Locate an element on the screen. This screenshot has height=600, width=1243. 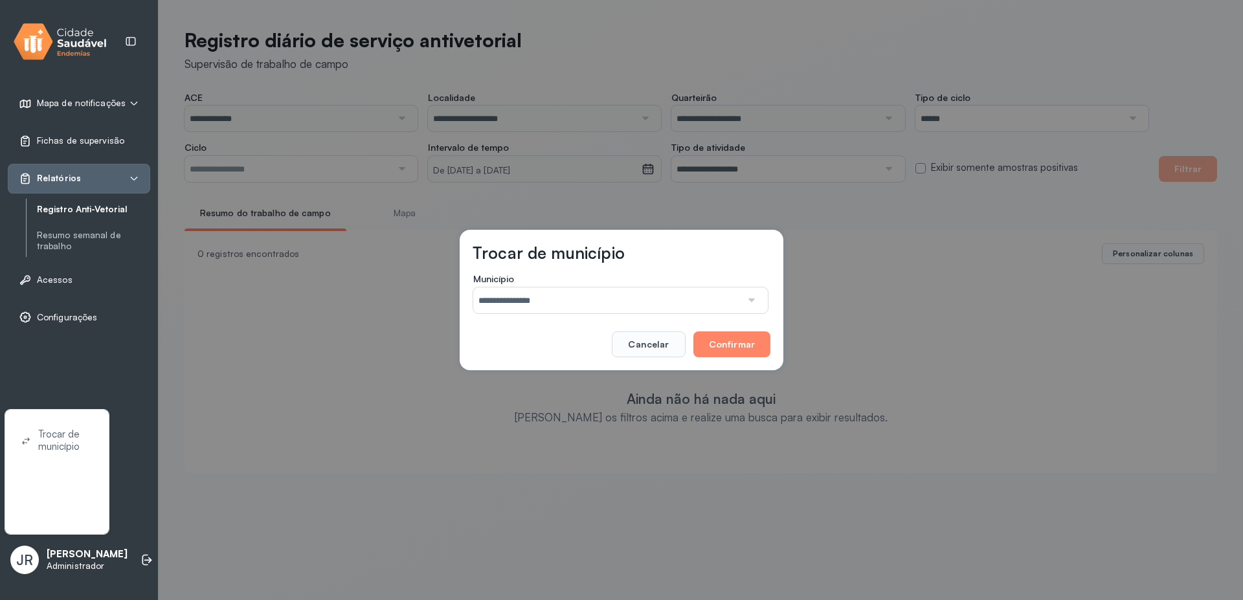
a: Fichas de supervisão is located at coordinates (79, 141).